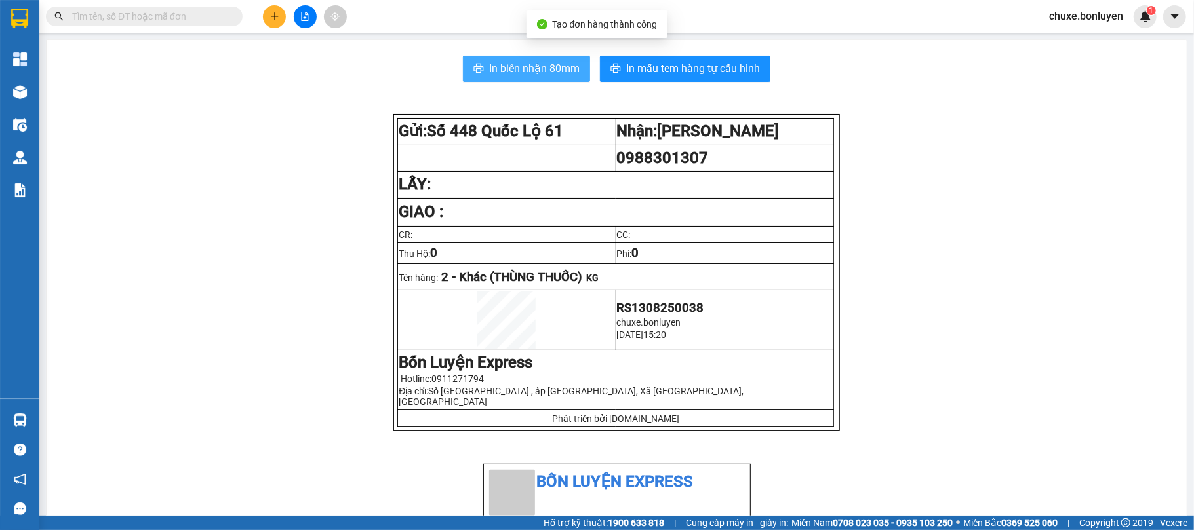  What do you see at coordinates (59, 16) in the screenshot?
I see `span: search` at bounding box center [59, 16].